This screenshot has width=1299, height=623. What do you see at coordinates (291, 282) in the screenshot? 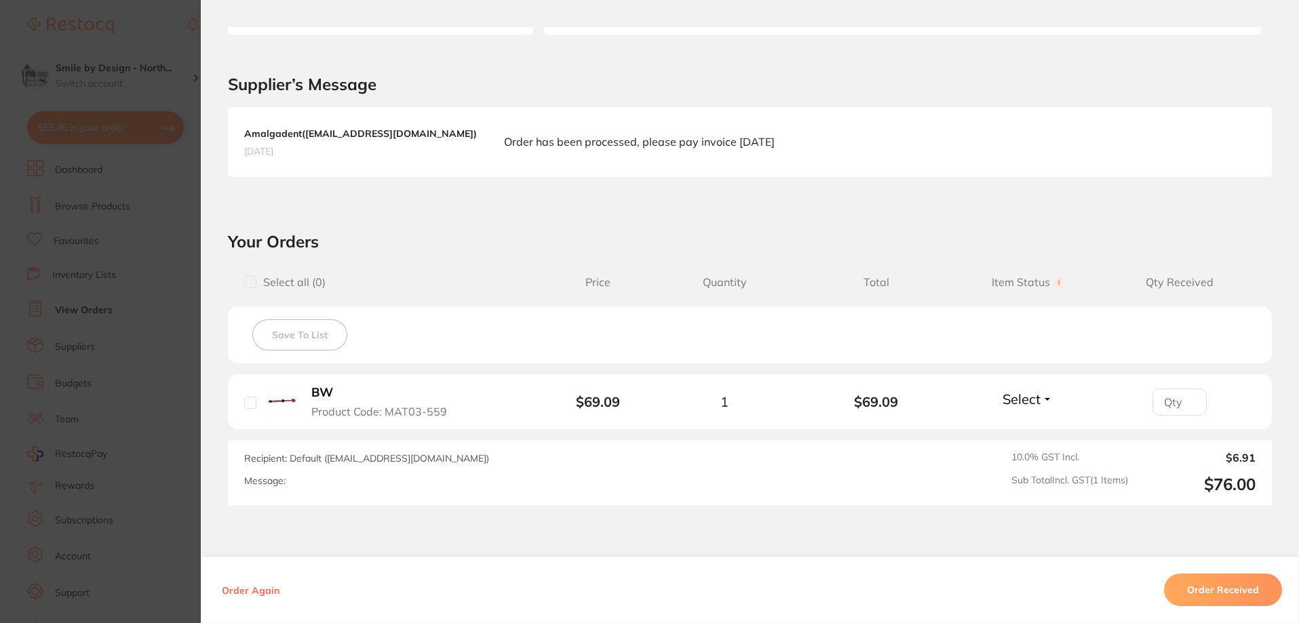
I see `span: Select all ( 0 )` at bounding box center [291, 282].